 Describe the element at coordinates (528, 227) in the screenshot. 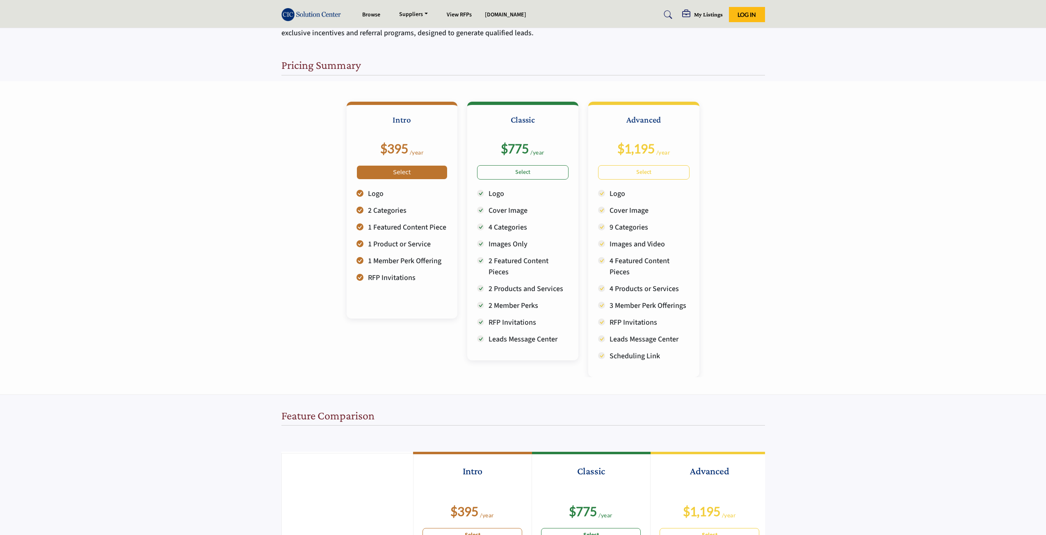

I see `p: 4 Categories` at that location.